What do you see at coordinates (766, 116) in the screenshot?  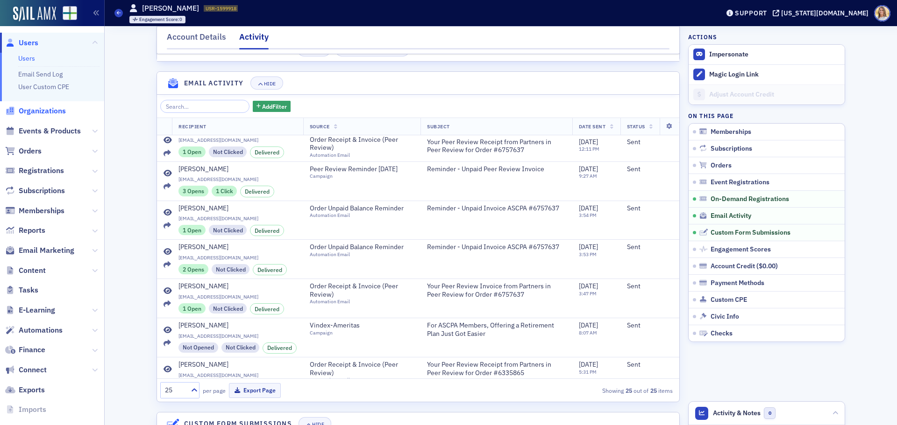 I see `h4: On this page` at bounding box center [766, 116].